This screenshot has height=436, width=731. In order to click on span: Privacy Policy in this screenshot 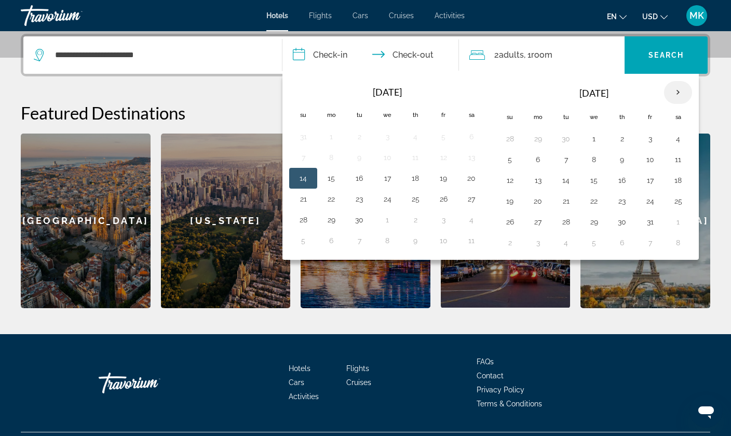, I will do `click(501, 390)`.